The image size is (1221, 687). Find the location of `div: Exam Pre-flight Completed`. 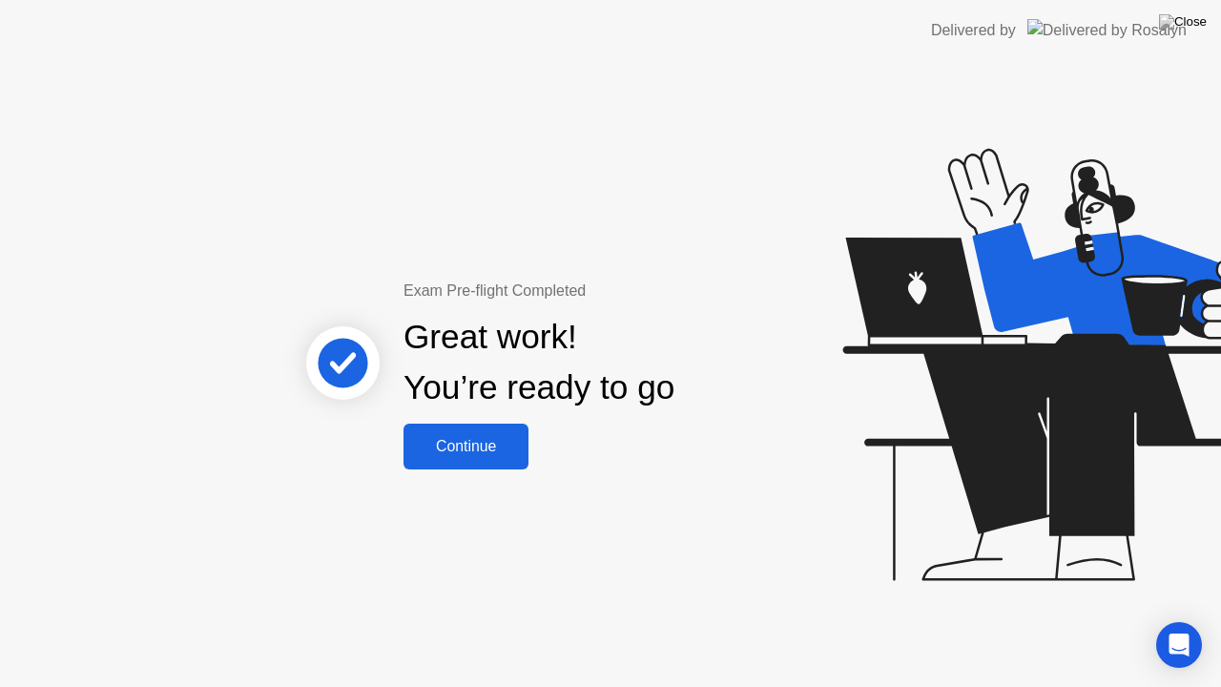

div: Exam Pre-flight Completed is located at coordinates (600, 291).